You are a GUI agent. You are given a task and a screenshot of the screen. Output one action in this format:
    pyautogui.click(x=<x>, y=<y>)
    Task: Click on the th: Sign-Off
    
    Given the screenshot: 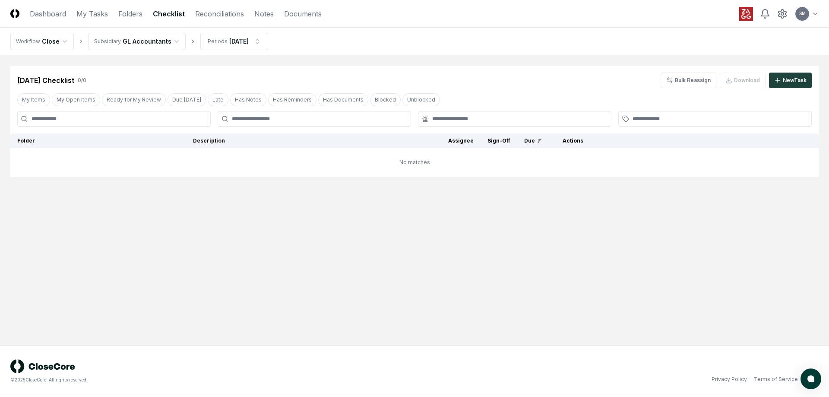 What is the action you would take?
    pyautogui.click(x=499, y=141)
    